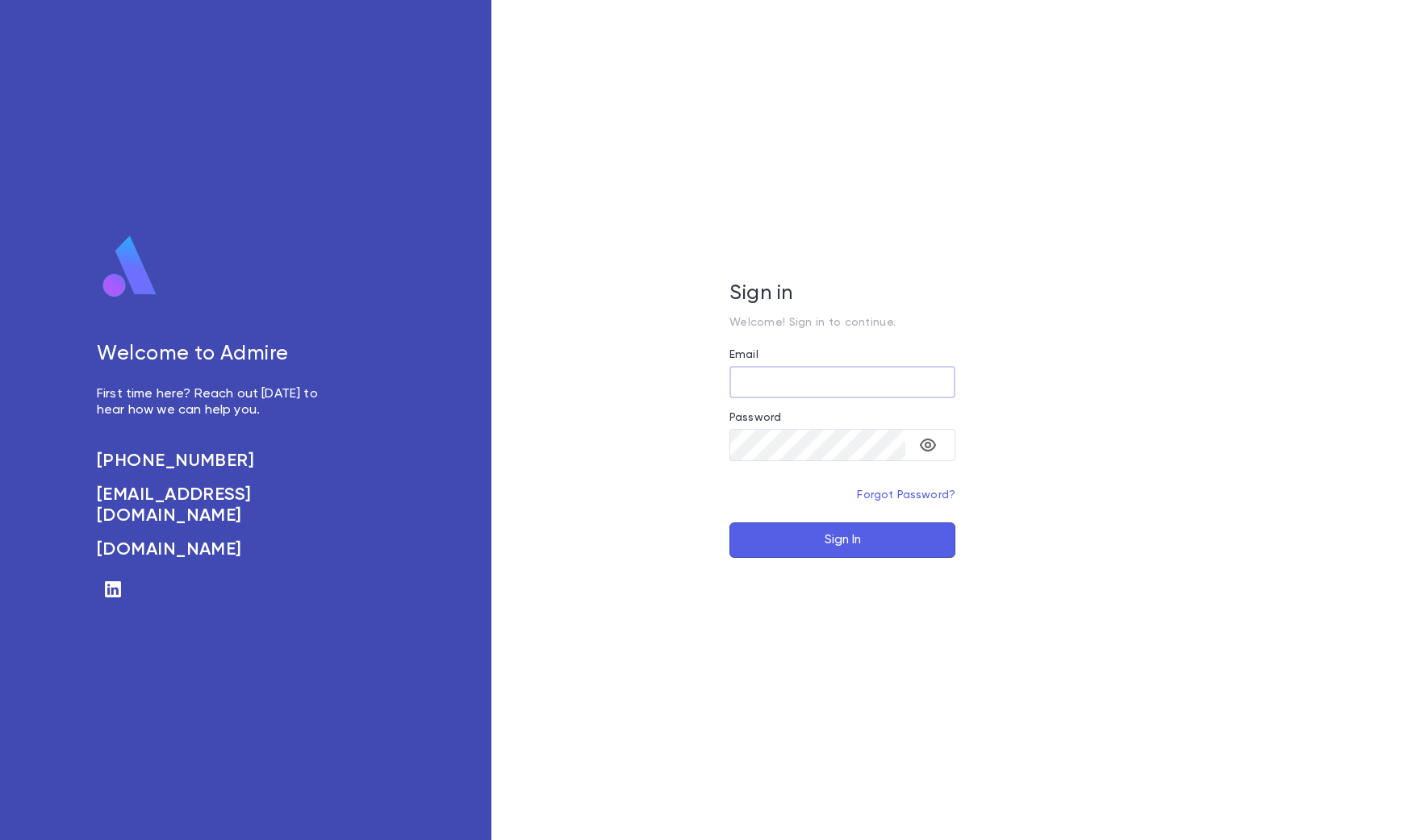  I want to click on h5: Sign in, so click(842, 295).